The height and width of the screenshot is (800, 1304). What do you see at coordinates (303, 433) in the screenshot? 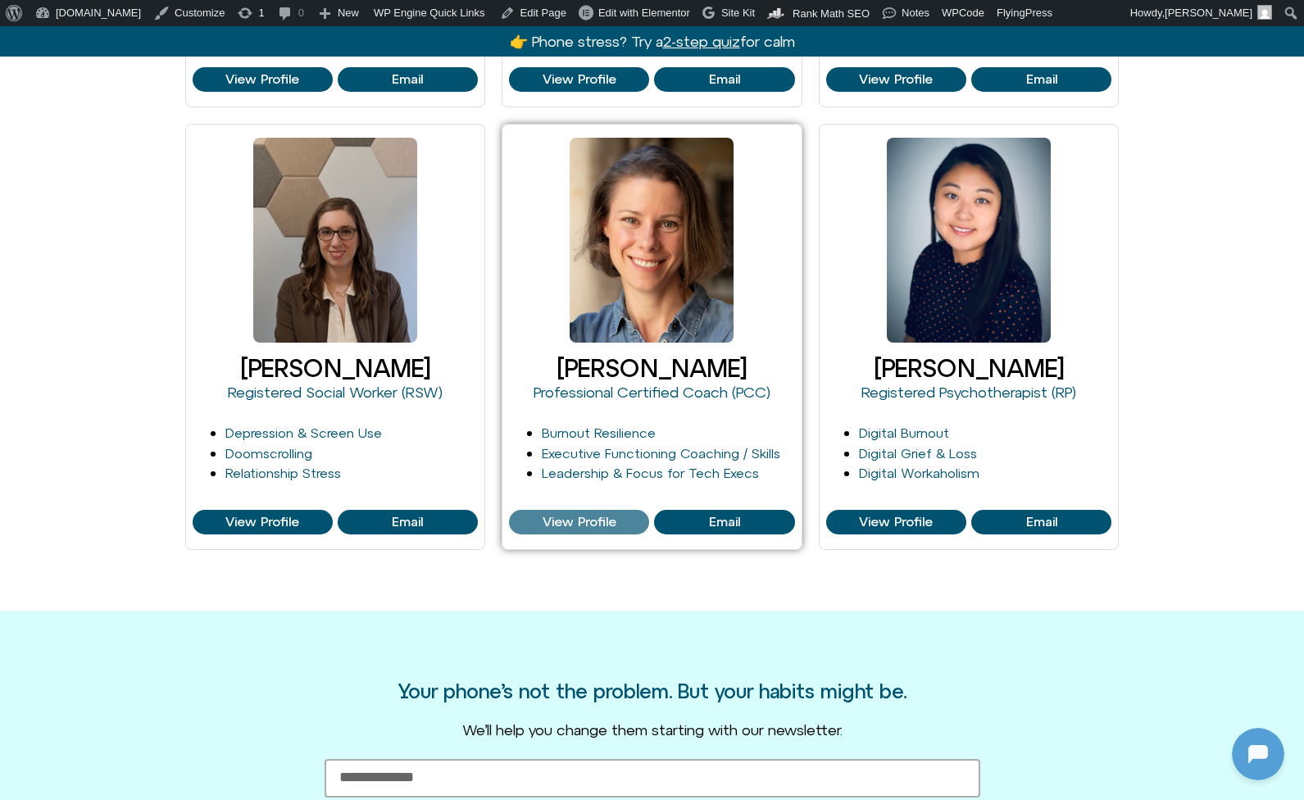
I see `a: Depression & Screen Use` at bounding box center [303, 433].